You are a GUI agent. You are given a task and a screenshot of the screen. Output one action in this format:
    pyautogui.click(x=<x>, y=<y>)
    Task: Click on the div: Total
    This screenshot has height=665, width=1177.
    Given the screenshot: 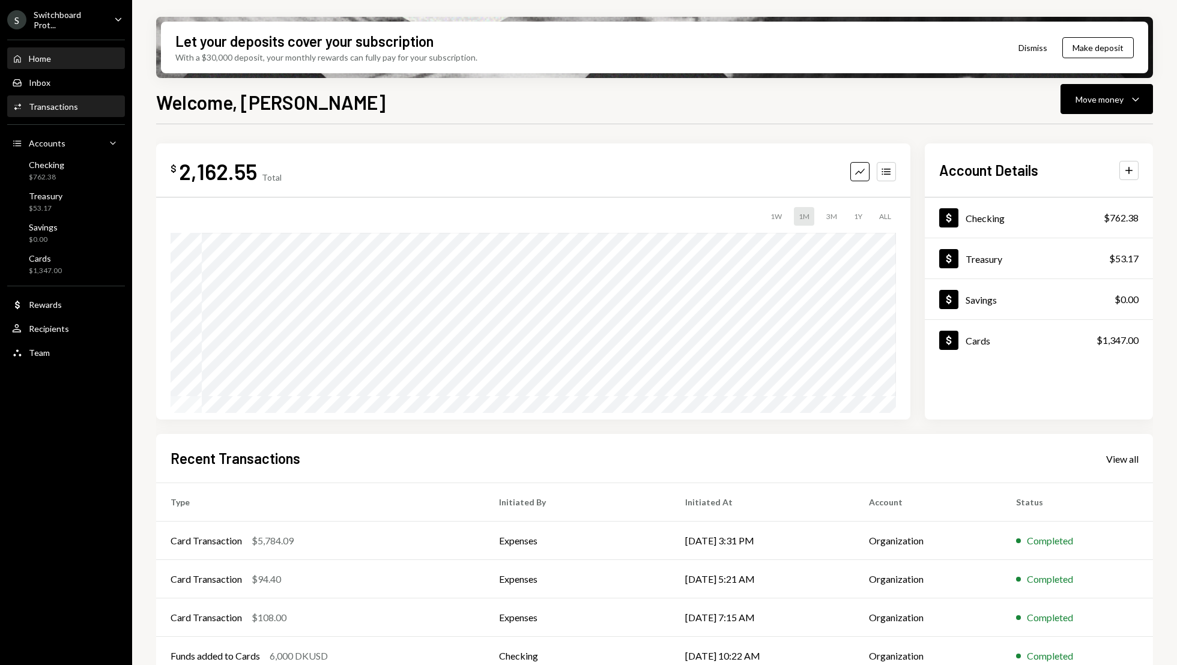 What is the action you would take?
    pyautogui.click(x=271, y=177)
    